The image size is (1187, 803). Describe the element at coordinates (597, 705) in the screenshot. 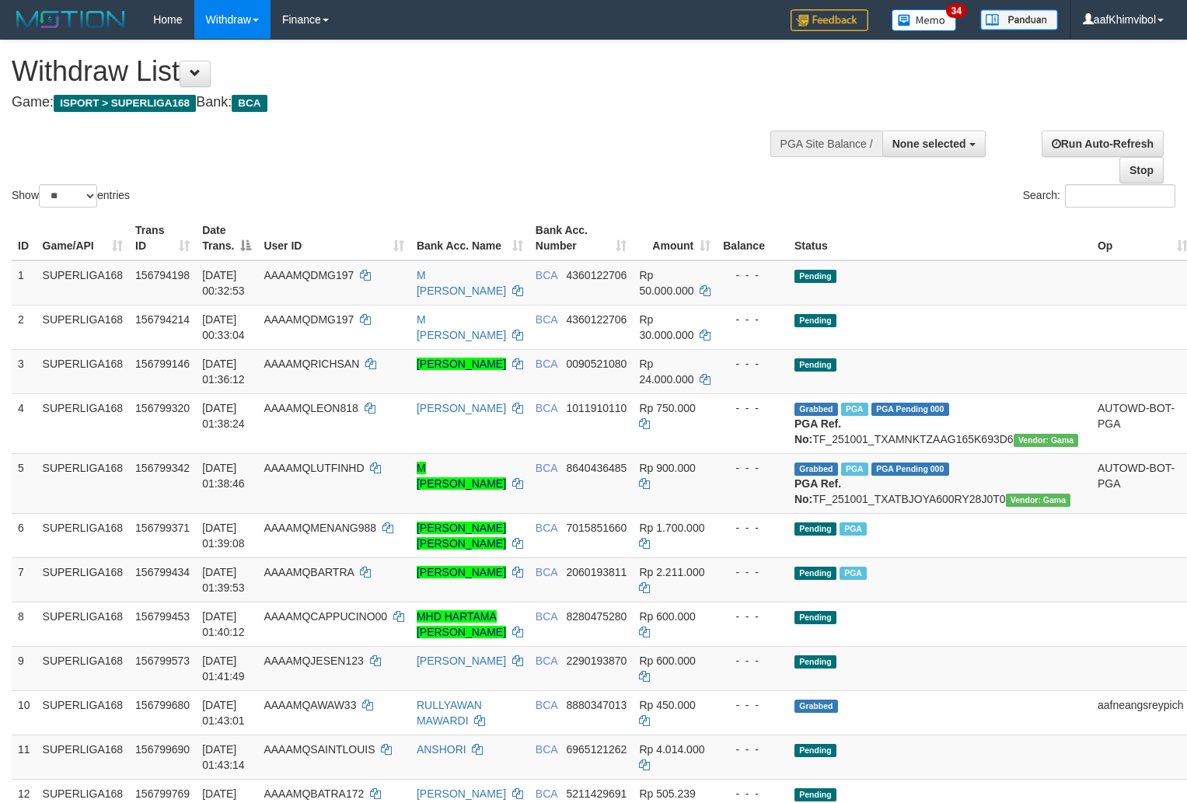

I see `span: Copy 8880347013 to clipboard` at that location.